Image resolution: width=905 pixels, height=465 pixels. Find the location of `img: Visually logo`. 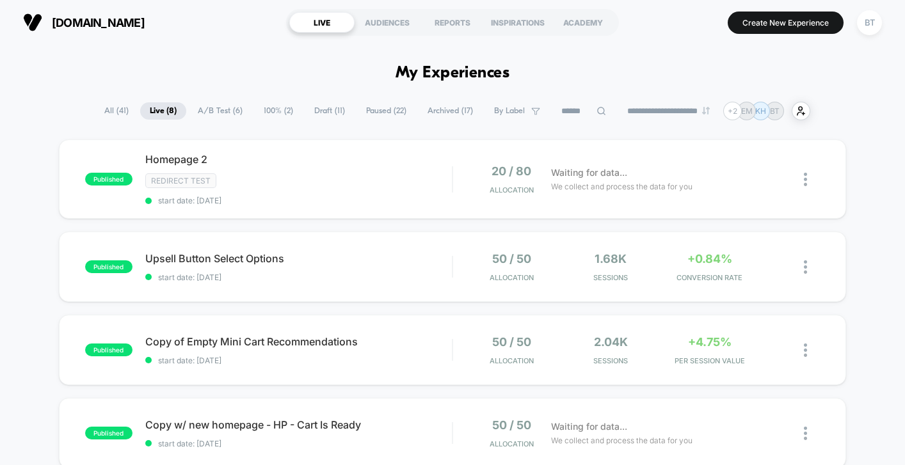

img: Visually logo is located at coordinates (33, 22).